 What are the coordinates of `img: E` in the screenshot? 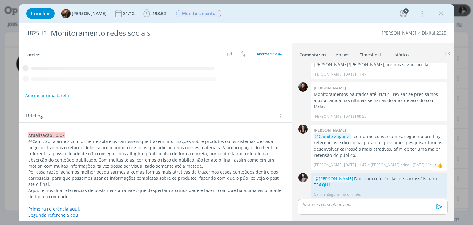 It's located at (303, 87).